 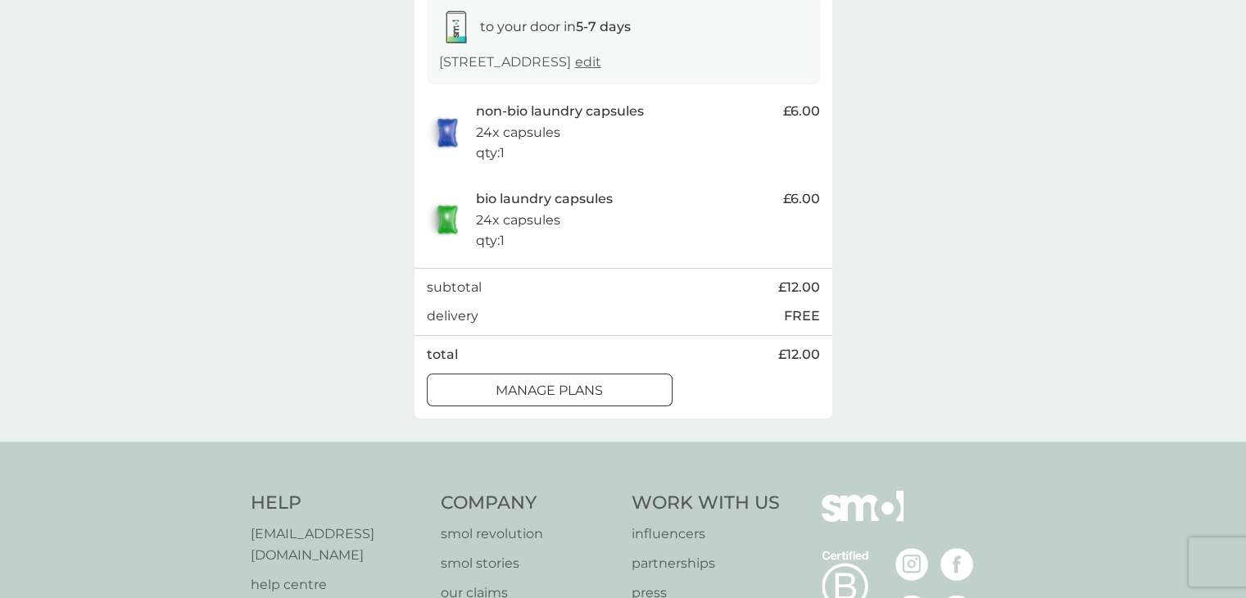 I want to click on h4: Company, so click(x=527, y=503).